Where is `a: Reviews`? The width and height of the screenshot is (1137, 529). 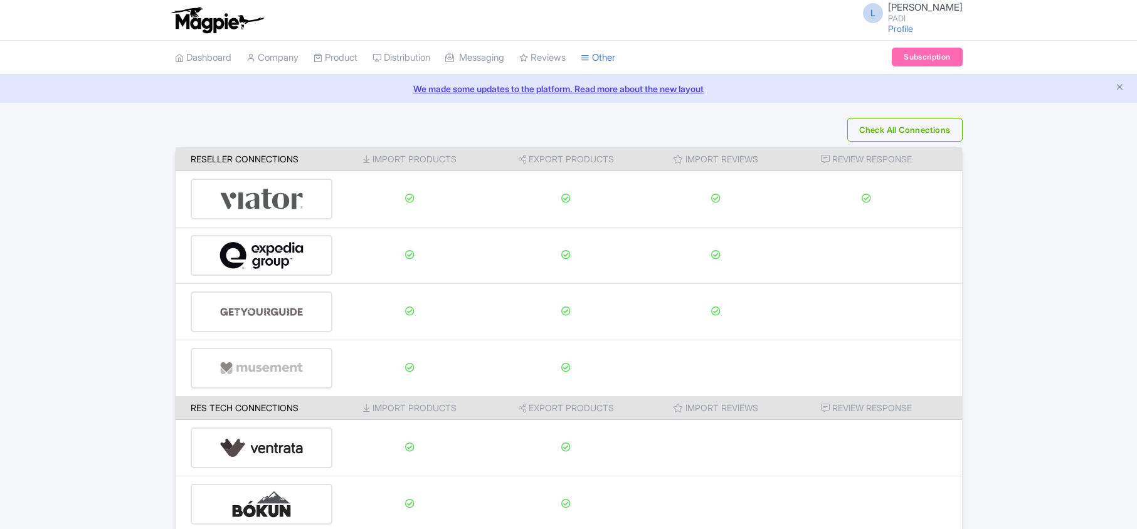
a: Reviews is located at coordinates (542, 58).